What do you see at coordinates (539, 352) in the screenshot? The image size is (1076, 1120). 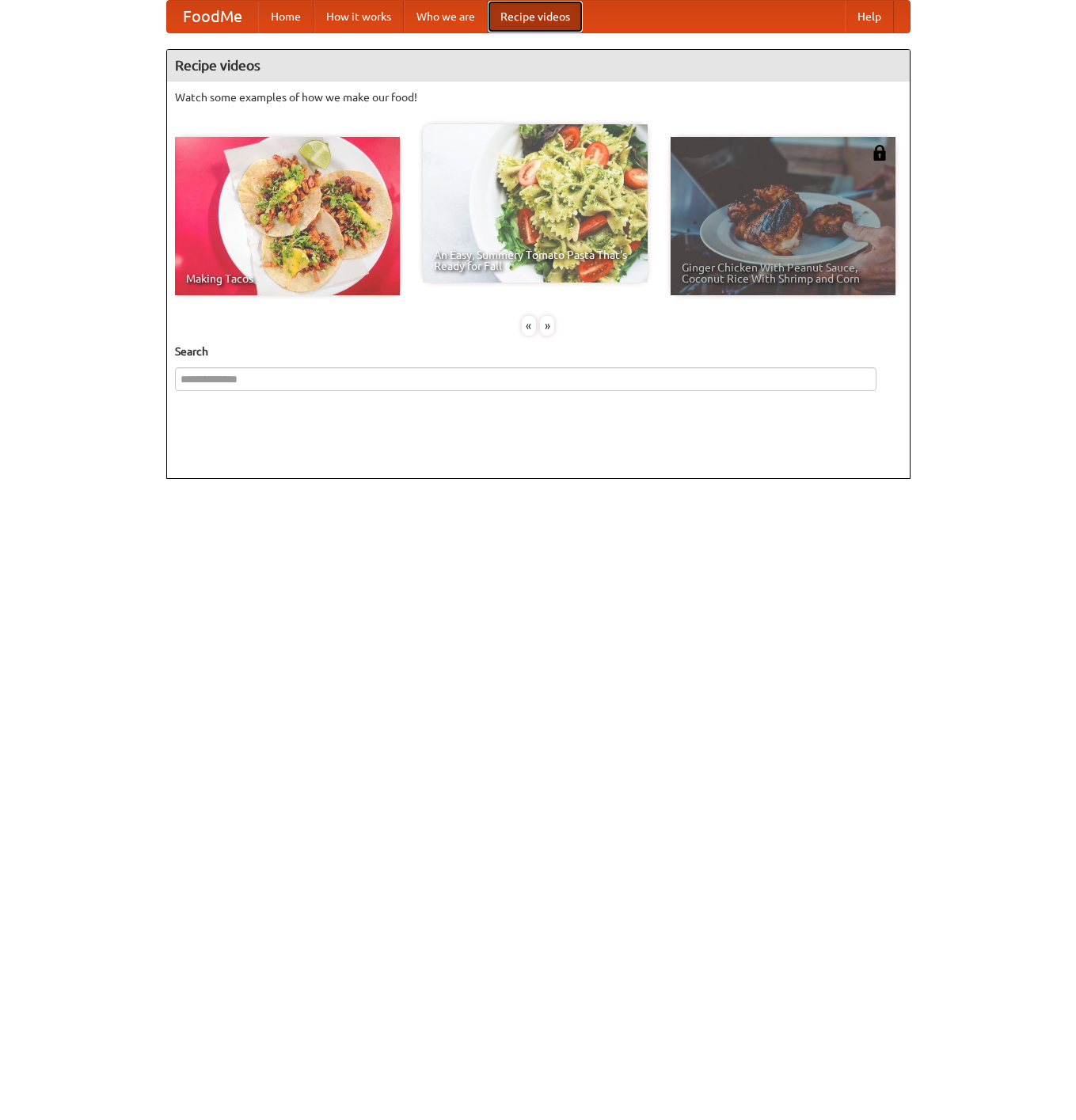 I see `h5: Search` at bounding box center [539, 352].